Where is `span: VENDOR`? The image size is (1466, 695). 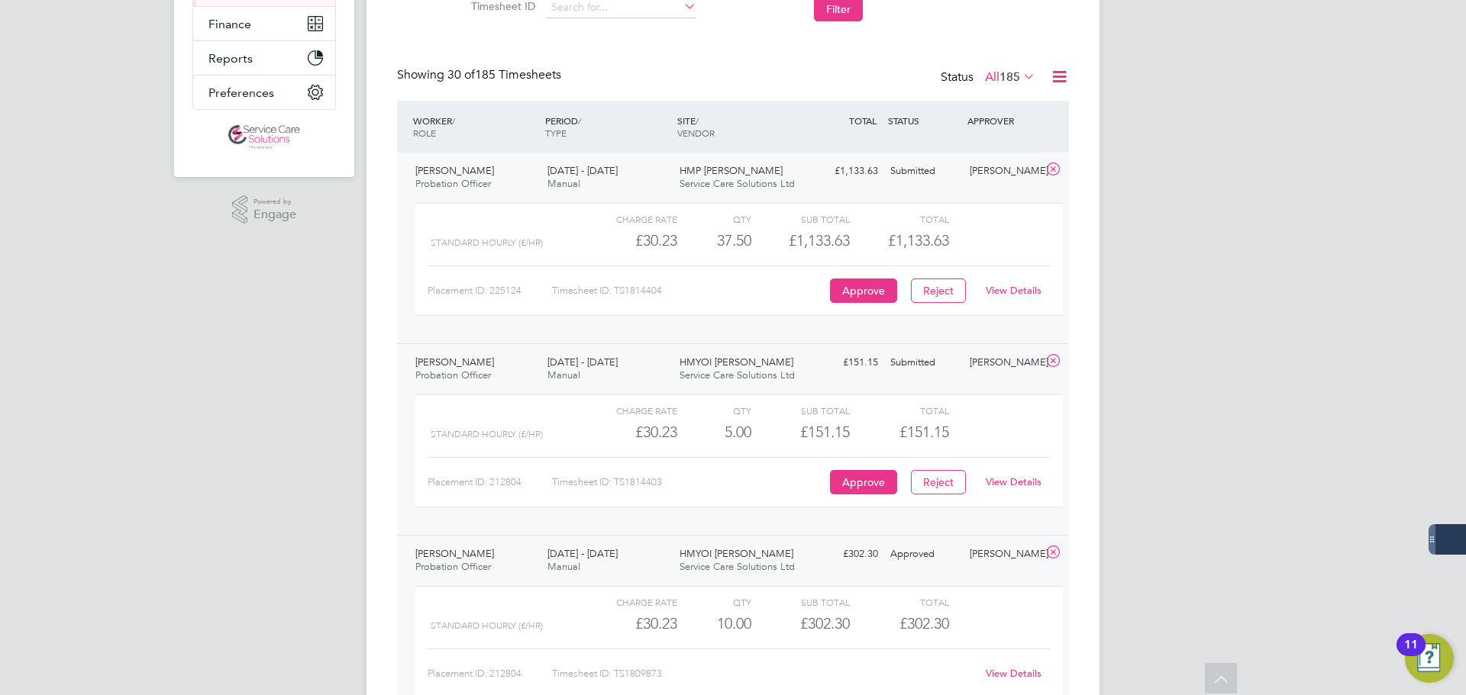 span: VENDOR is located at coordinates (695, 133).